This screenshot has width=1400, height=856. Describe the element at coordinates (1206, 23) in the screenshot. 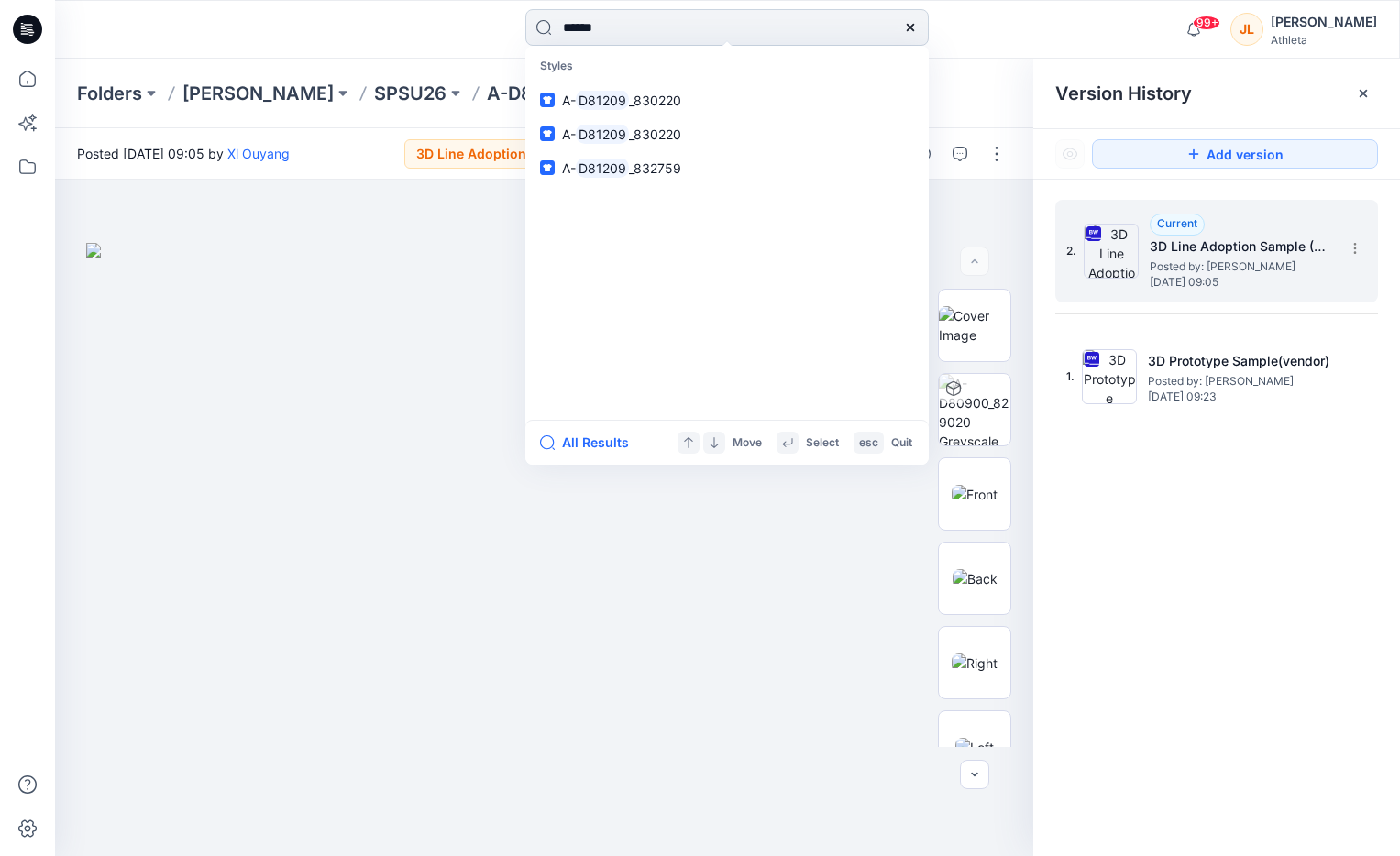

I see `span: 99+` at that location.